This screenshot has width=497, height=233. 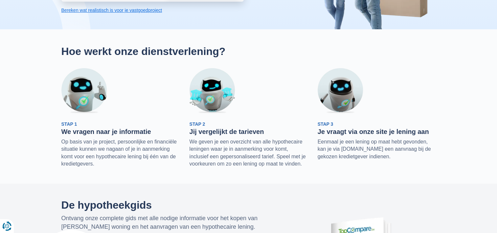 What do you see at coordinates (249, 131) in the screenshot?
I see `h3: Jij vergelijkt de tarieven` at bounding box center [249, 131].